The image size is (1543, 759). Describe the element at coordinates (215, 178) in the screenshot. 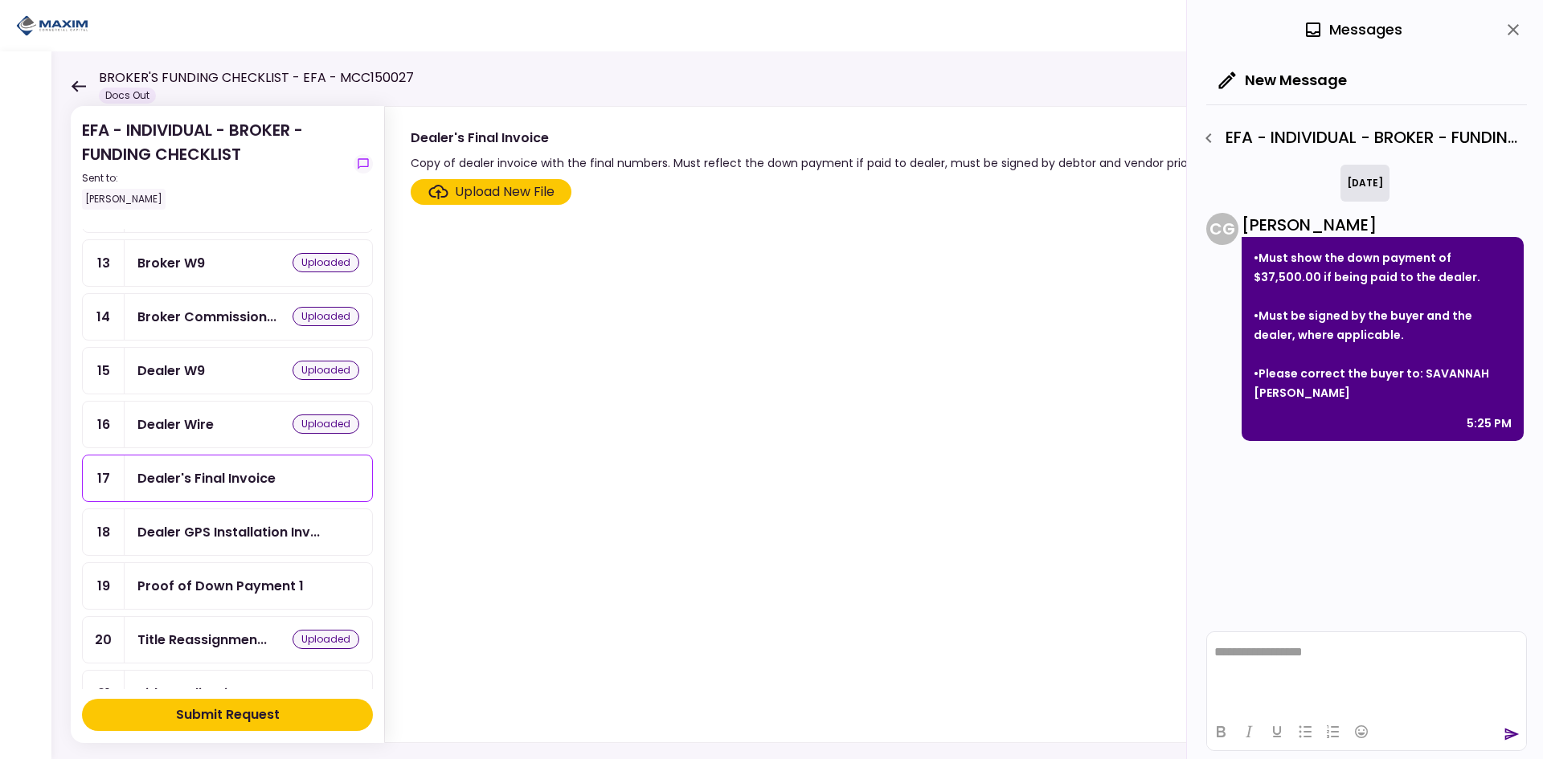

I see `div: Sent to:` at that location.